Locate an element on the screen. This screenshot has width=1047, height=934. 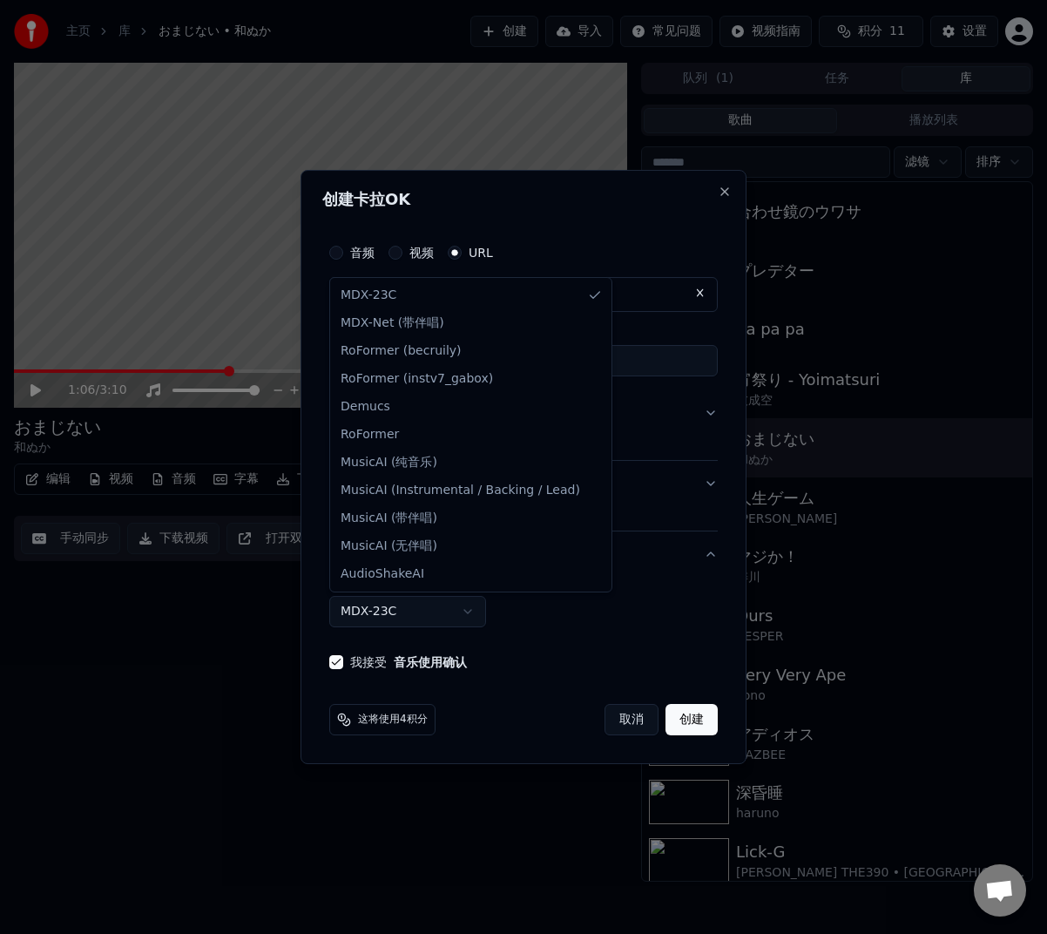
span: RoFormer (instv7_gabox) is located at coordinates (416, 379).